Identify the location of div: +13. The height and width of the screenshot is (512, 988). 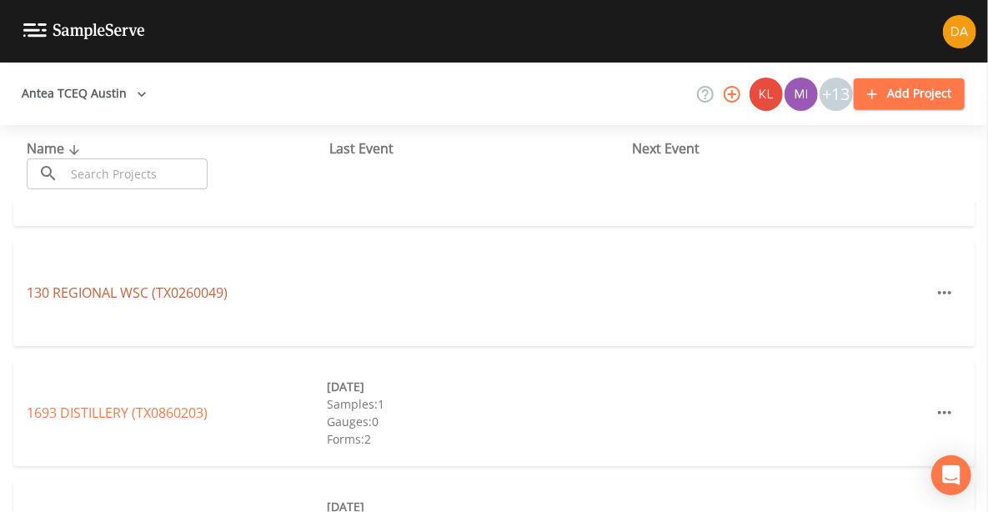
(836, 94).